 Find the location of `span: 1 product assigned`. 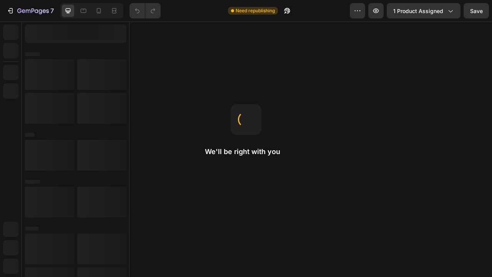

span: 1 product assigned is located at coordinates (418, 11).